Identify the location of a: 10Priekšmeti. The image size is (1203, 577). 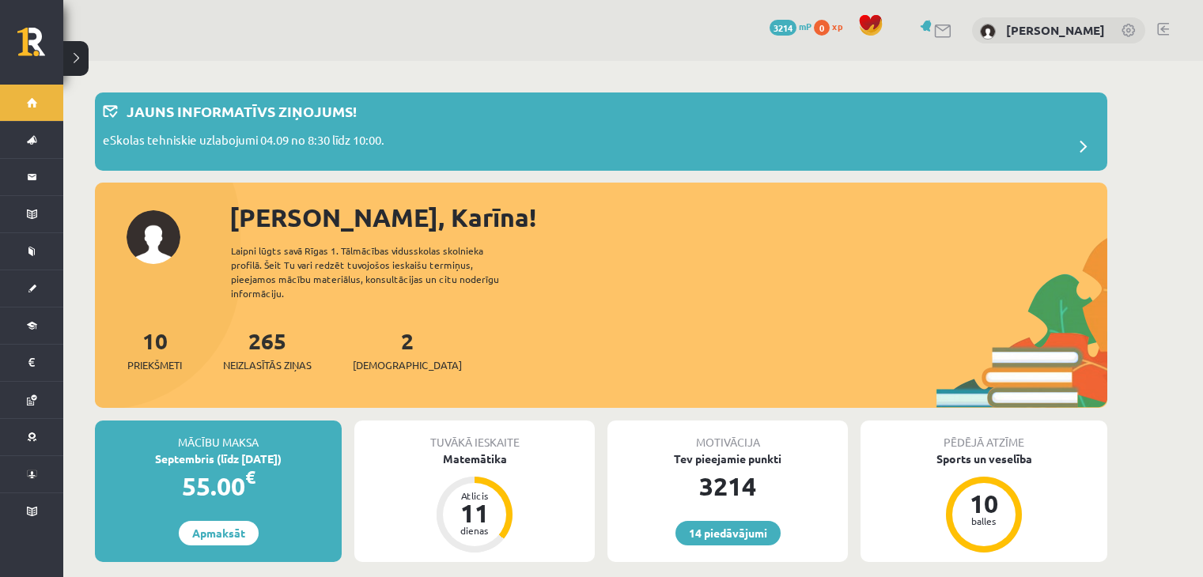
(154, 350).